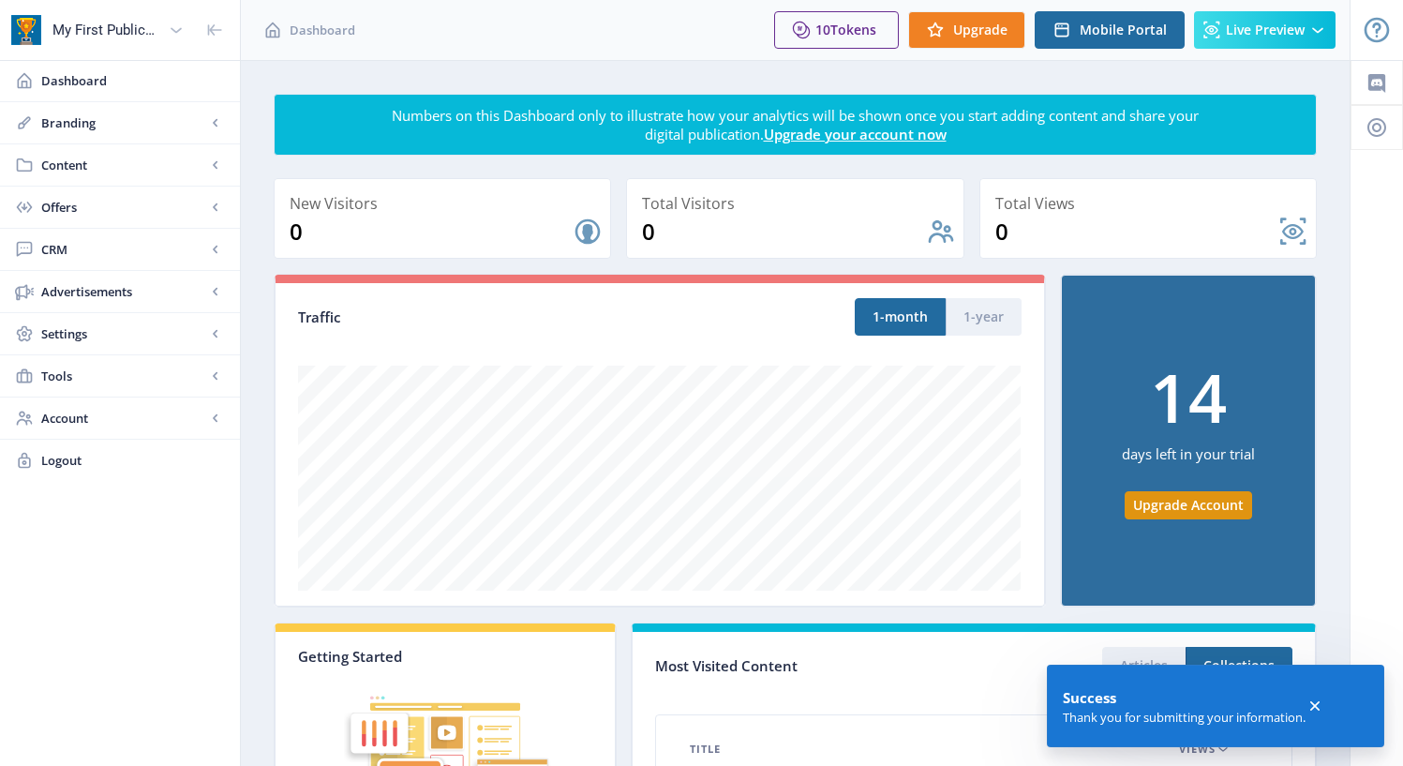 Image resolution: width=1403 pixels, height=766 pixels. I want to click on span: Branding, so click(124, 123).